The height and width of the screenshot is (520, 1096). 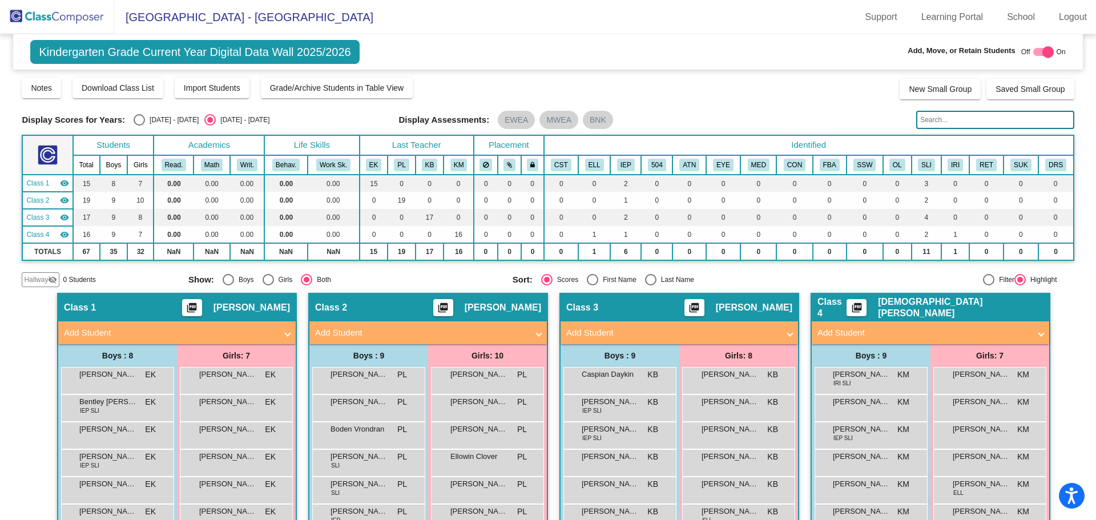 I want to click on span: Display Assessments:, so click(x=444, y=120).